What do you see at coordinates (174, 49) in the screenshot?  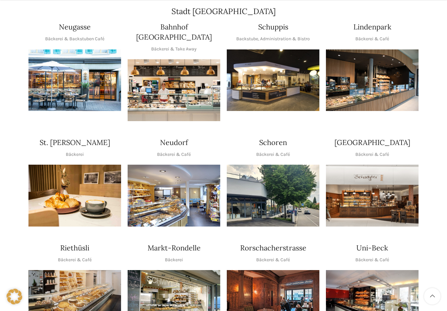 I see `p: Bäckerei & Take Away` at bounding box center [174, 49].